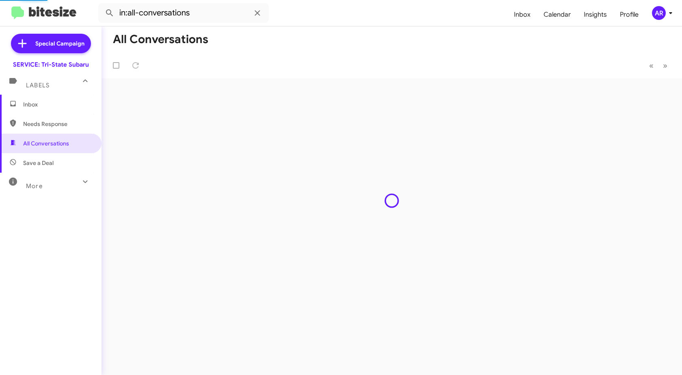 The image size is (682, 375). What do you see at coordinates (659, 13) in the screenshot?
I see `div: AR` at bounding box center [659, 13].